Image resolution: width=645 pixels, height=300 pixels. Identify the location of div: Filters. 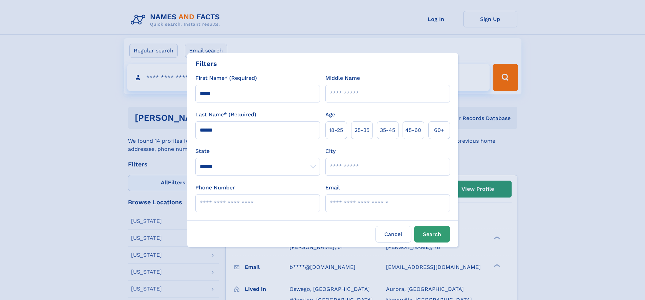
(206, 64).